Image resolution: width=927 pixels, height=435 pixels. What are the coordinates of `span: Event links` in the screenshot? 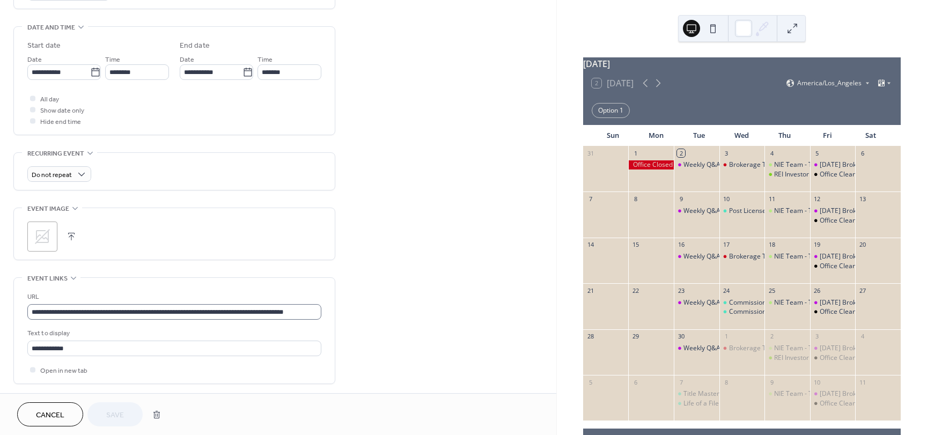 It's located at (47, 279).